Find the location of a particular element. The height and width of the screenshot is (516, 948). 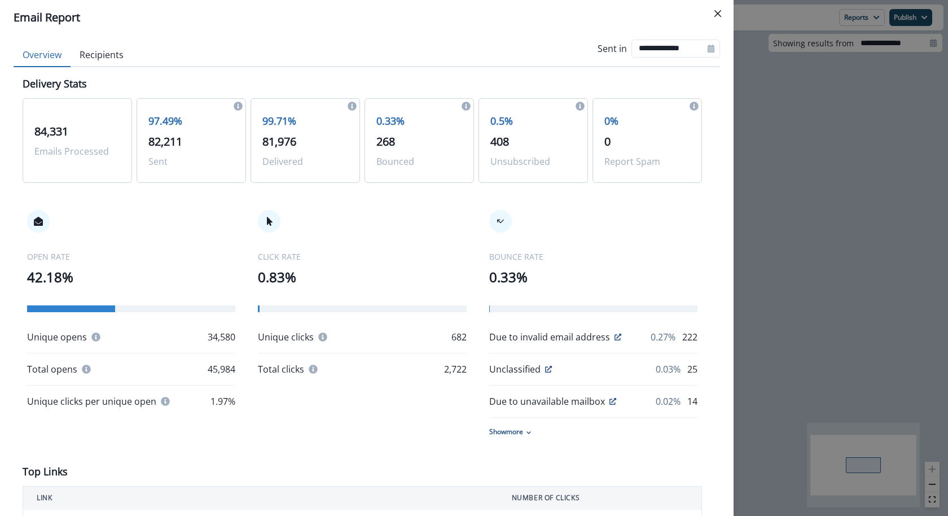

p: 1.97% is located at coordinates (223, 401).